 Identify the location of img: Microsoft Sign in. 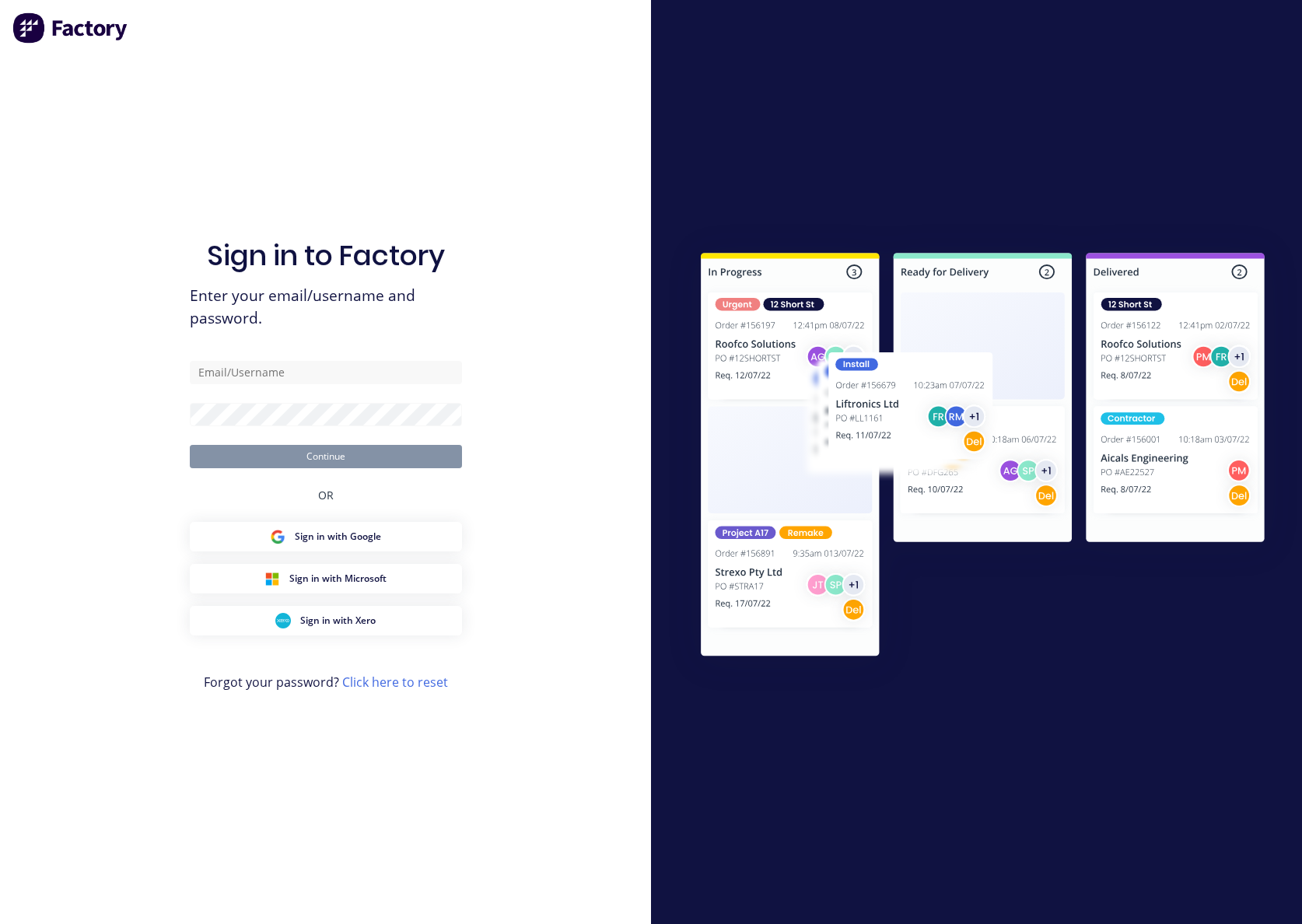
(273, 578).